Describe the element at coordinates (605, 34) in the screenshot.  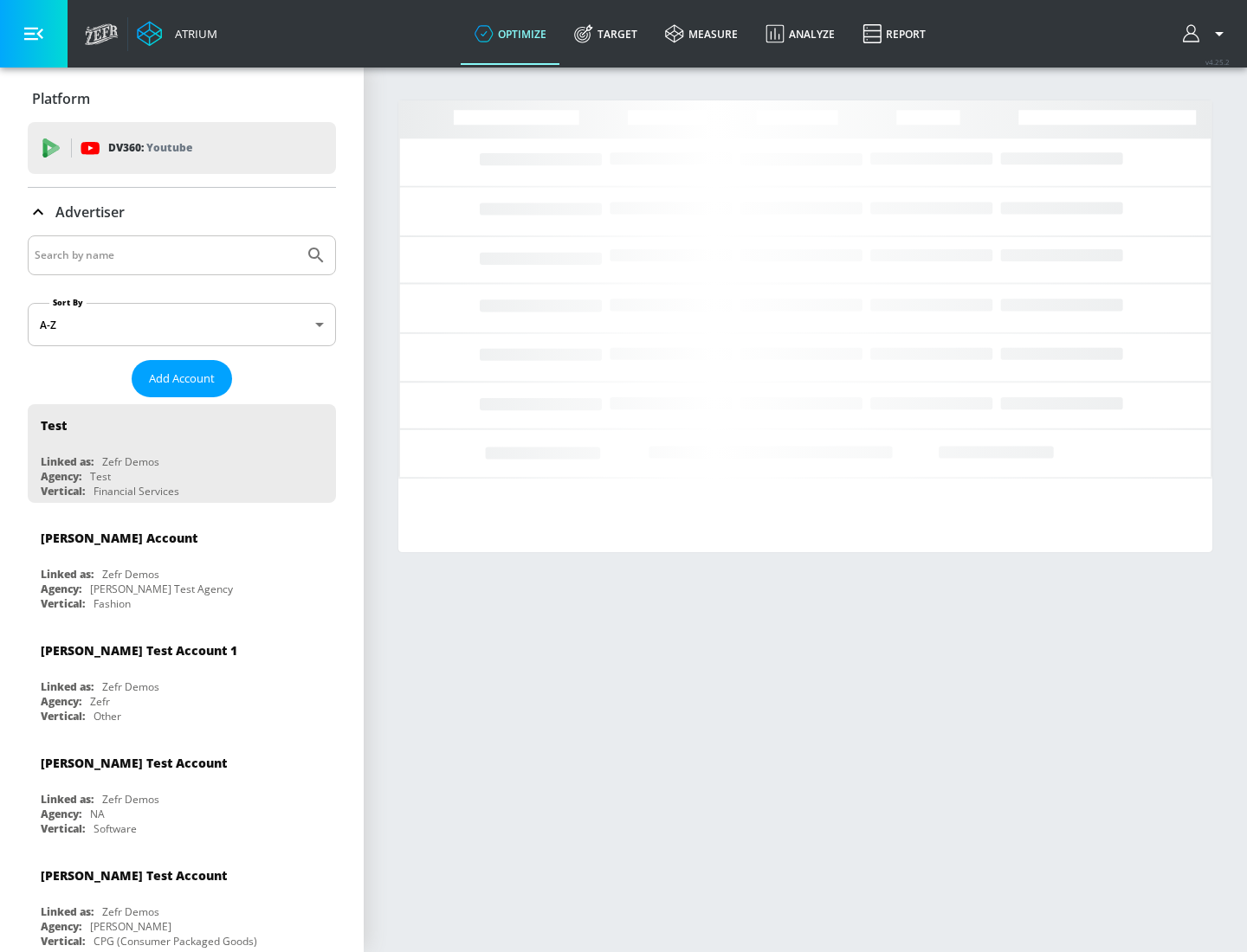
I see `a: Target` at that location.